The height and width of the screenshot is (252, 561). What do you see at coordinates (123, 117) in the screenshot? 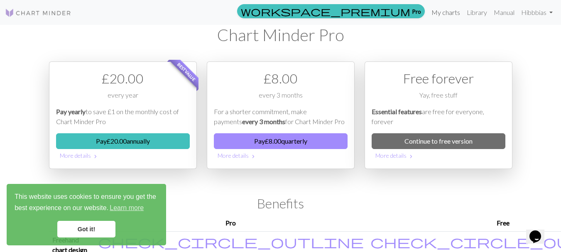
I see `p: to save £1 on the monthly cost of Chart Minder Pro` at bounding box center [123, 117].